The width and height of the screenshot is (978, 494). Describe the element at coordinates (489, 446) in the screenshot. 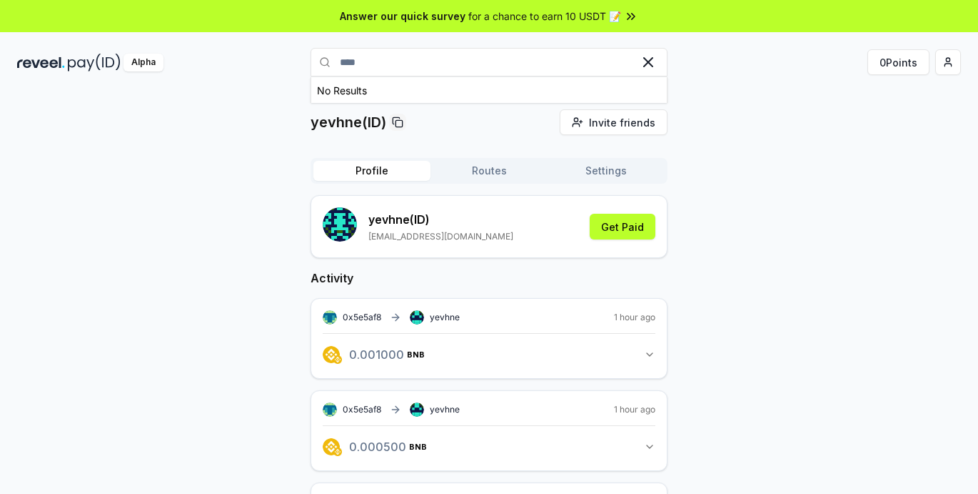

I see `button: 0.000500BNB` at that location.